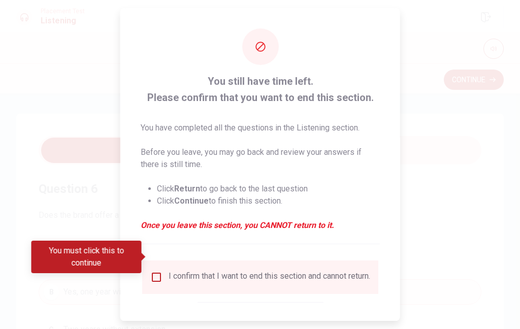 This screenshot has height=329, width=520. Describe the element at coordinates (268, 189) in the screenshot. I see `li: Click to go back to the last question` at that location.